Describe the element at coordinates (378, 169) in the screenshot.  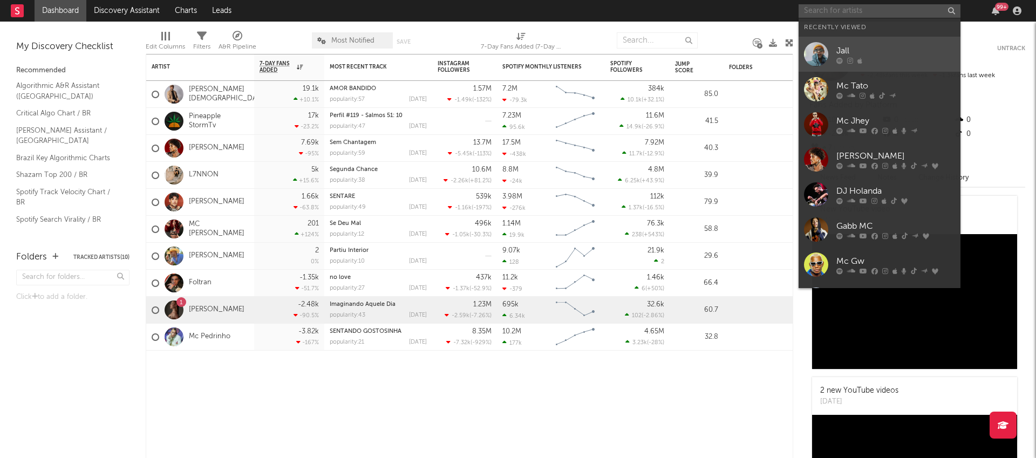
I see `div: Segunda Chance` at that location.